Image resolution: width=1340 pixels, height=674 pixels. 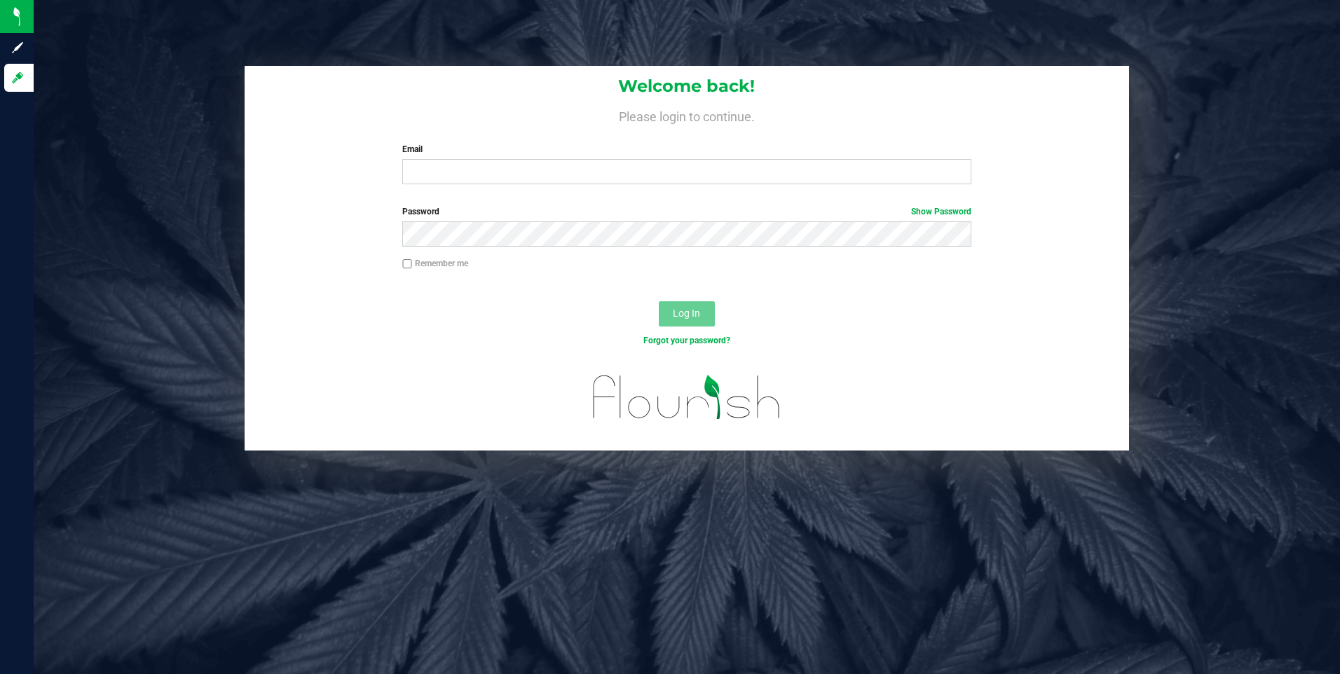 I want to click on h1: Welcome back!, so click(x=687, y=86).